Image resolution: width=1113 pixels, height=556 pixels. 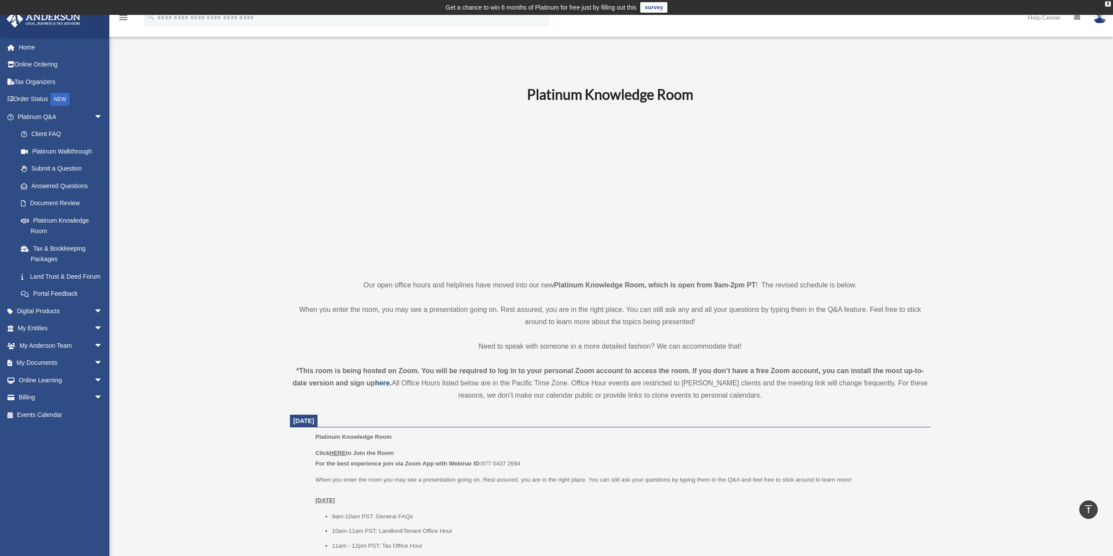 What do you see at coordinates (64, 276) in the screenshot?
I see `a: Land Trust & Deed Forum` at bounding box center [64, 276].